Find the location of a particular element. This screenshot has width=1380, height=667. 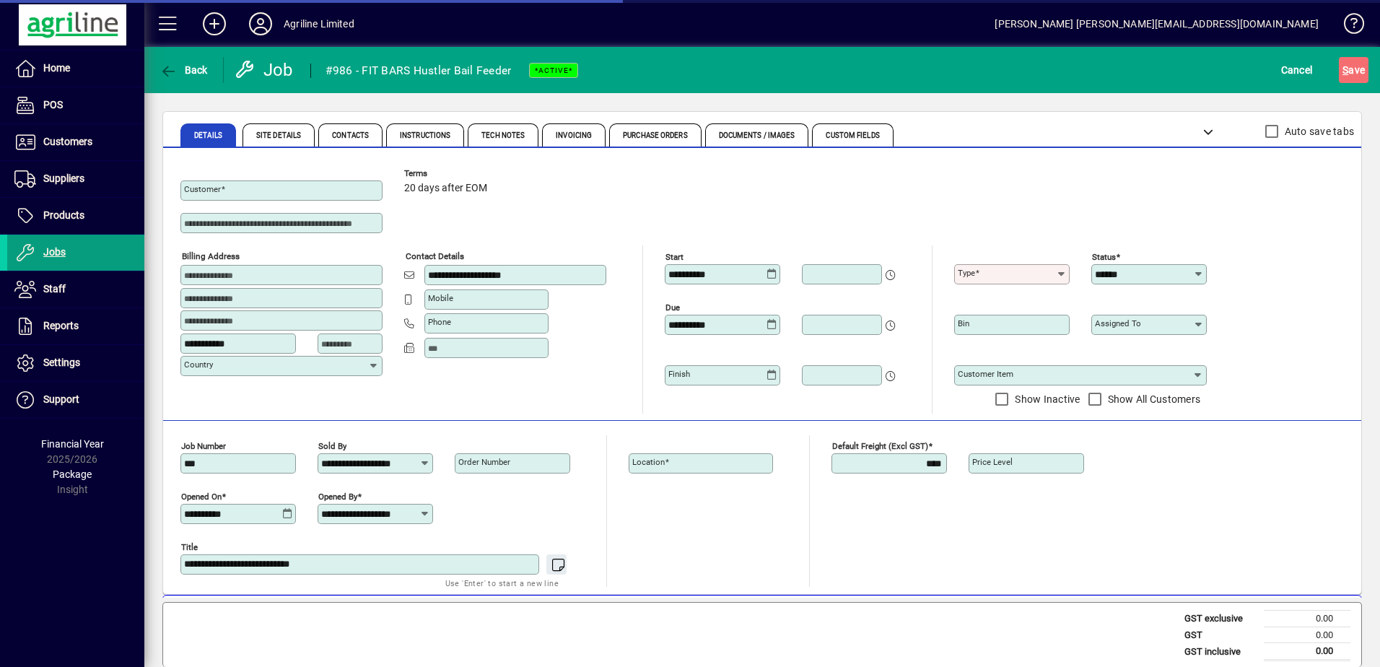

span: Settings is located at coordinates (61, 362).